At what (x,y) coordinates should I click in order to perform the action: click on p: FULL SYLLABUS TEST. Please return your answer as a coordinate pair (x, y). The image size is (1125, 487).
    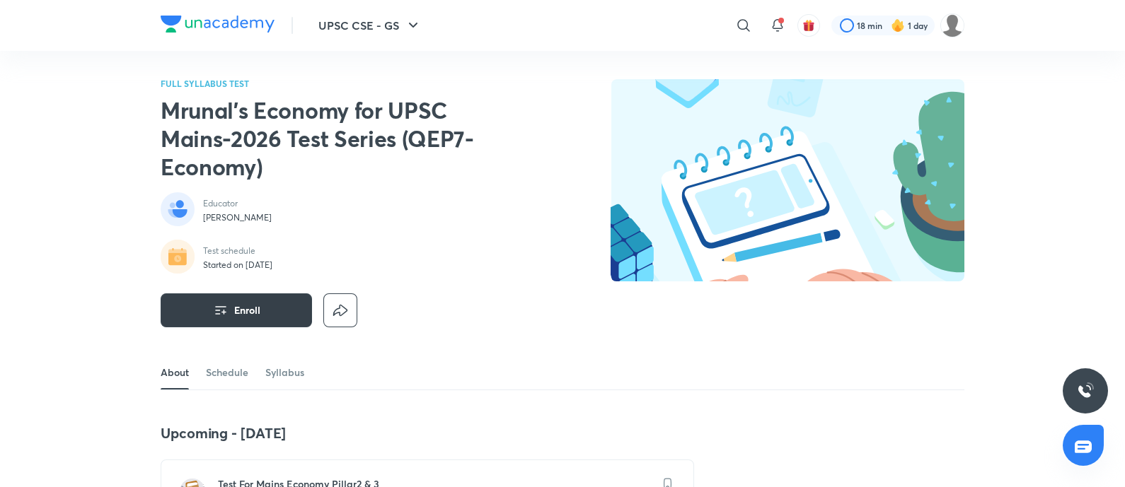
    Looking at the image, I should click on (342, 83).